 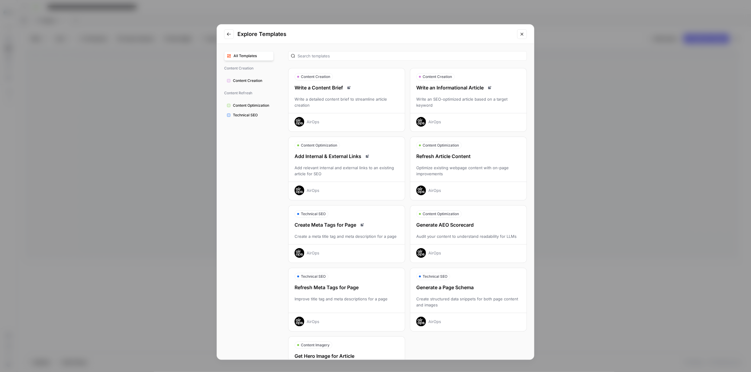 What do you see at coordinates (249, 93) in the screenshot?
I see `span: Content Refresh` at bounding box center [249, 93].